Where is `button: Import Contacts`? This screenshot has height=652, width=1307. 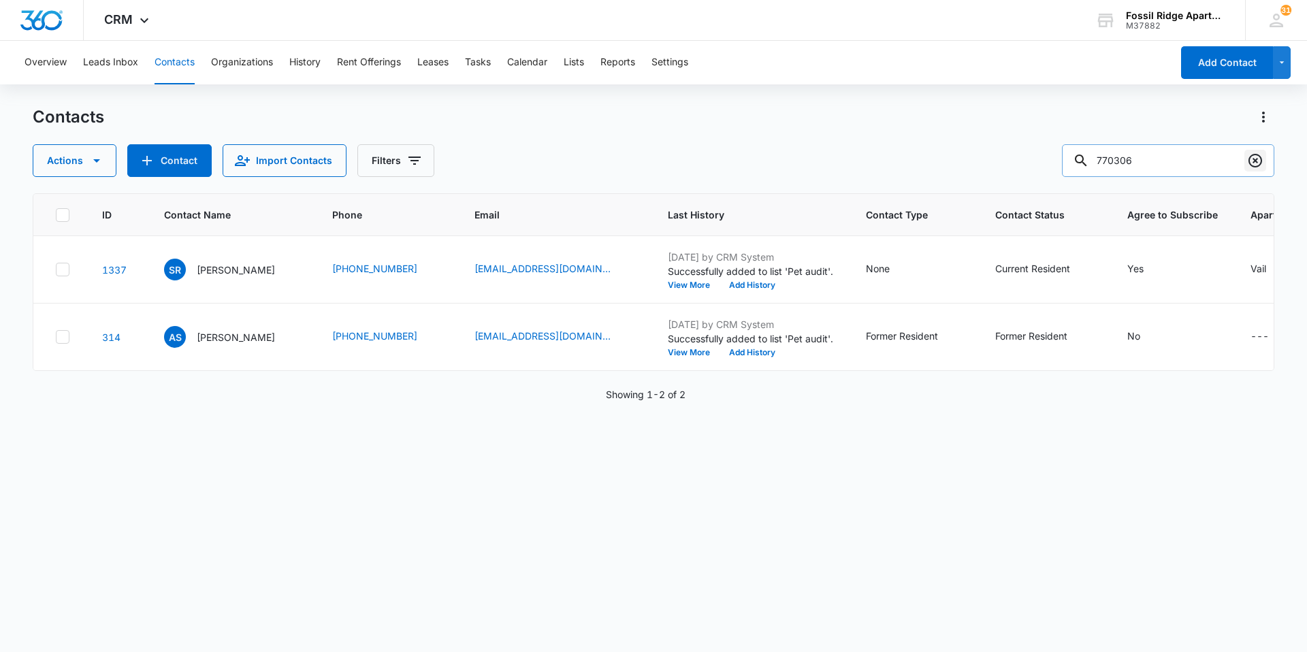 button: Import Contacts is located at coordinates (285, 161).